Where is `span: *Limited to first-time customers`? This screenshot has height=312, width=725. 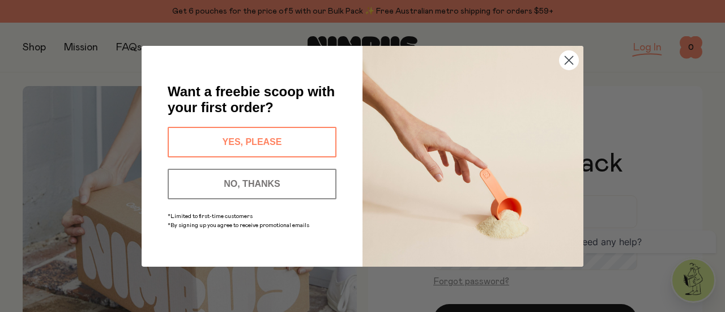
span: *Limited to first-time customers is located at coordinates (210, 216).